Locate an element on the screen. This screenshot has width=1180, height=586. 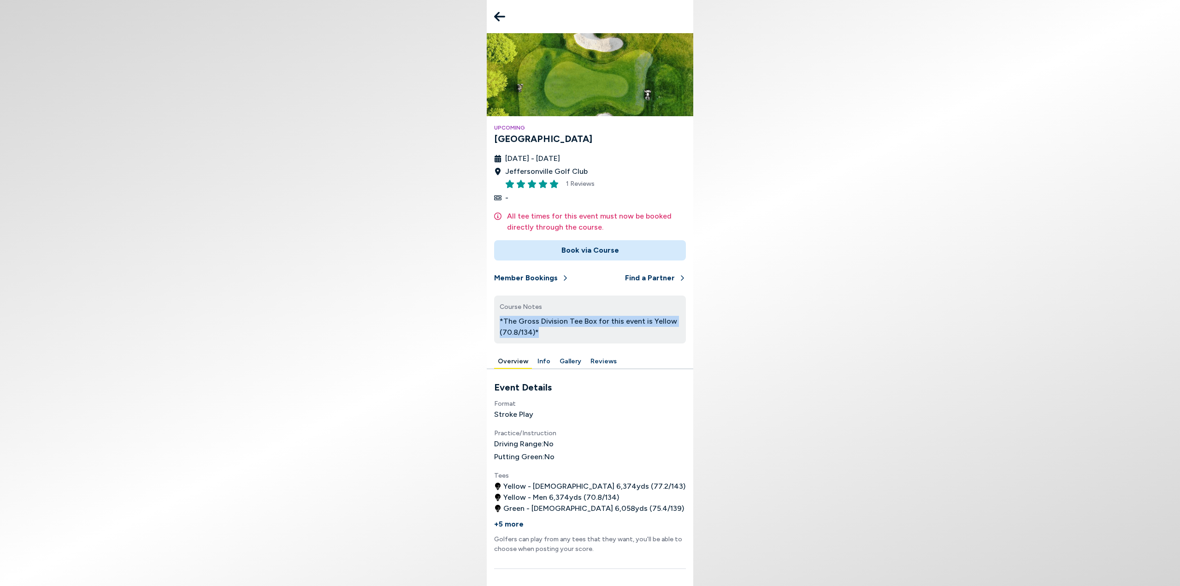
button: Gallery is located at coordinates (570, 361).